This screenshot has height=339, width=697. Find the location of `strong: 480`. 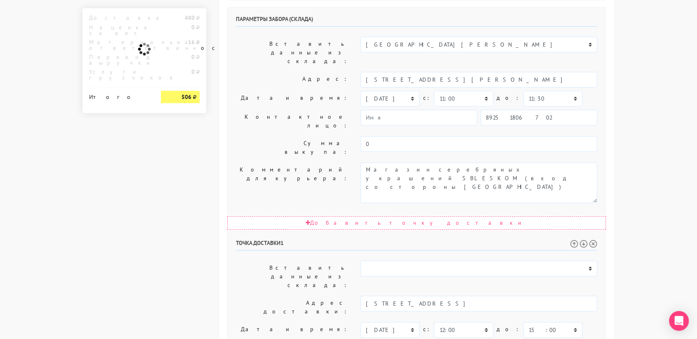

strong: 480 is located at coordinates (190, 18).